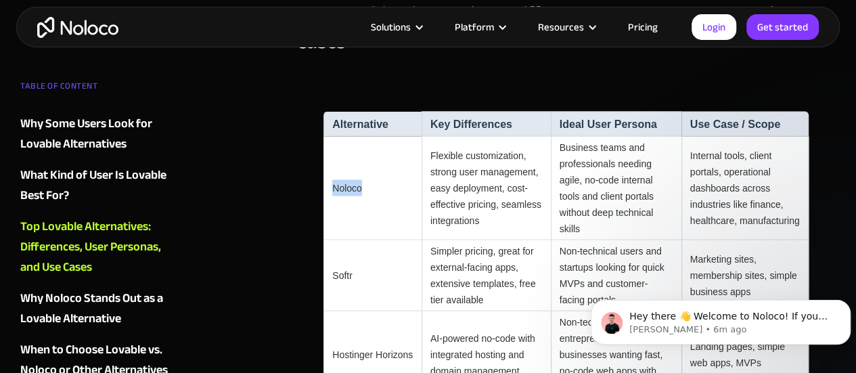  I want to click on div: What Kind of User Is Lovable Best For?, so click(101, 185).